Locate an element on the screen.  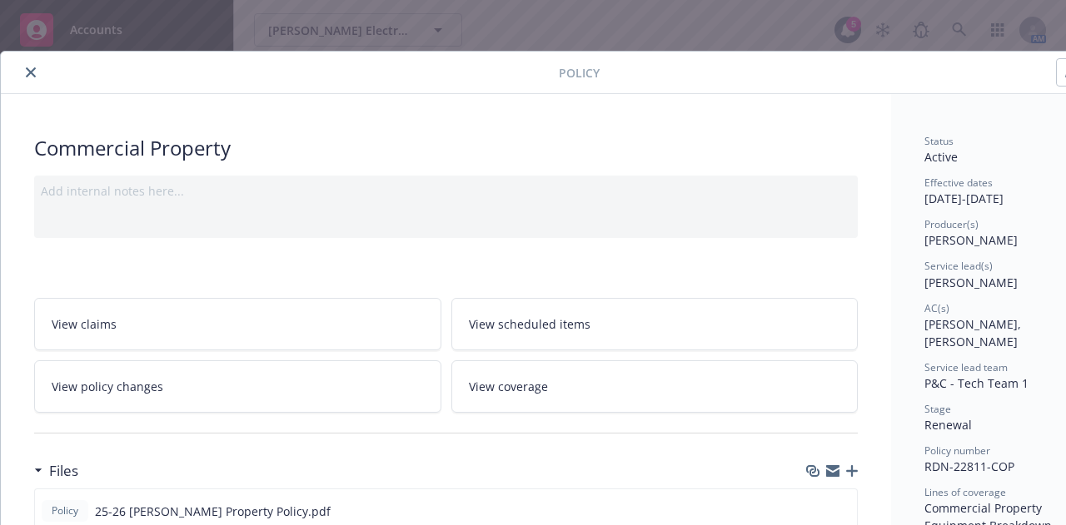
button: download file is located at coordinates (815, 511).